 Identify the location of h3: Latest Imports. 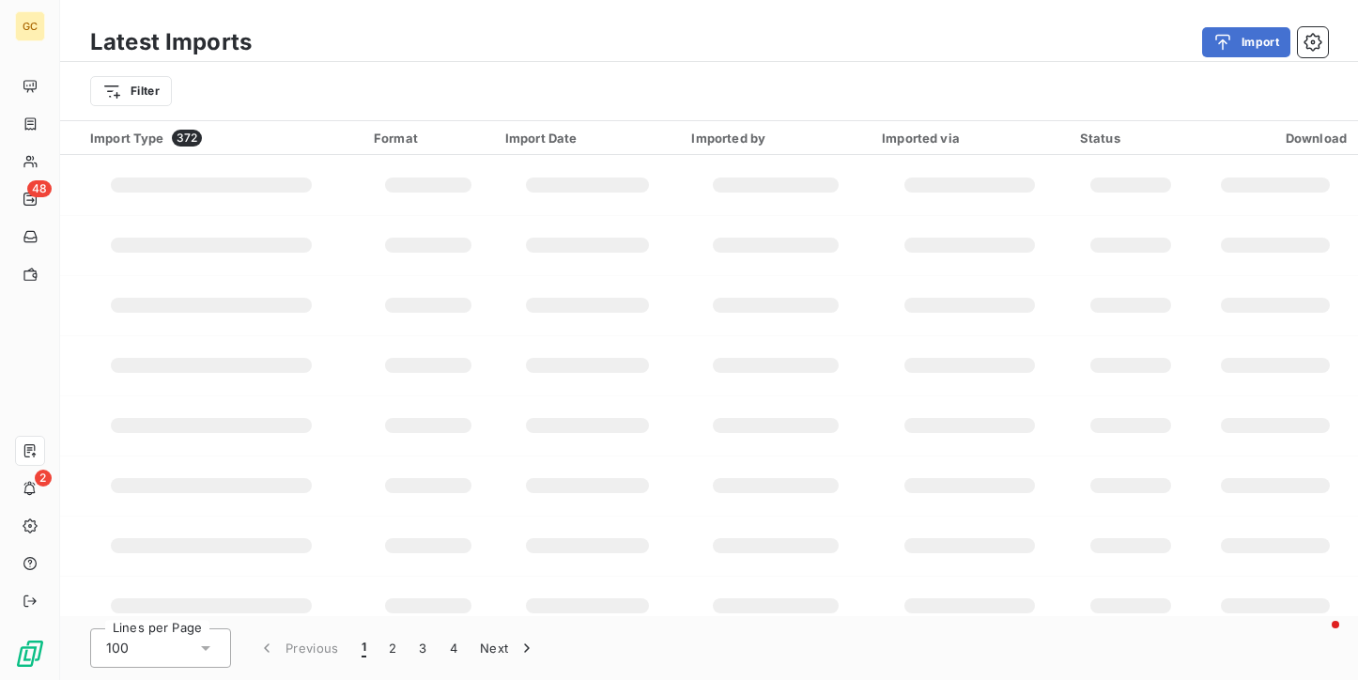
(171, 42).